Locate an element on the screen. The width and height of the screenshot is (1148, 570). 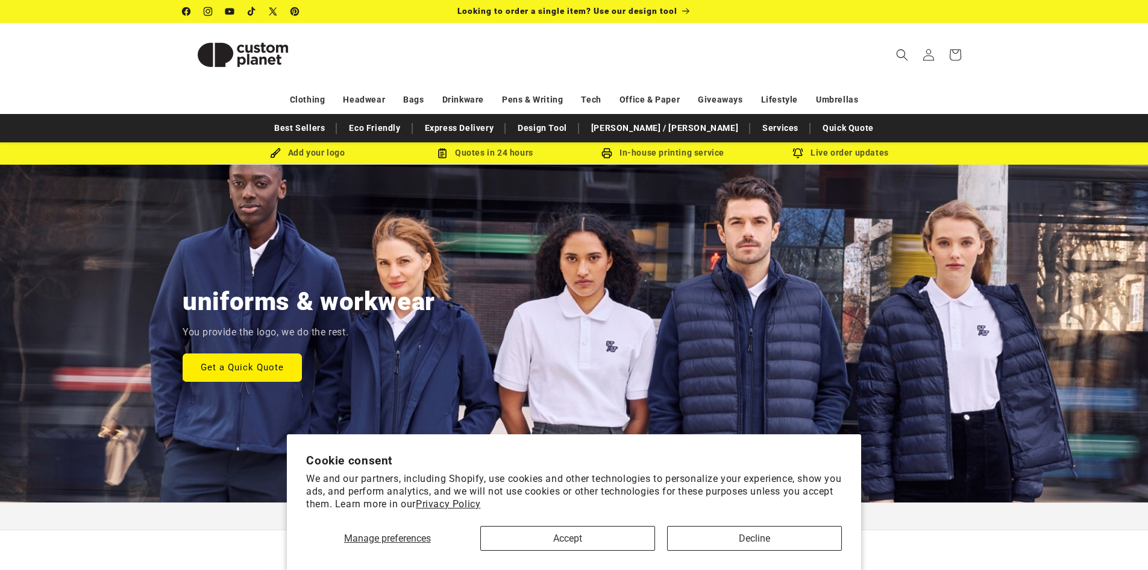
button: Manage preferences is located at coordinates (387, 538).